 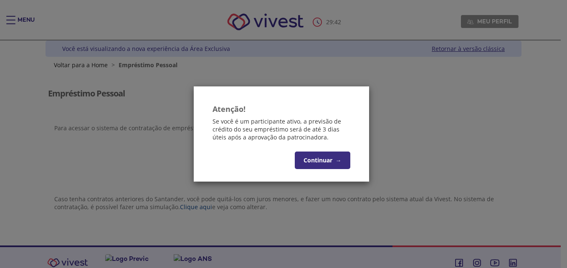 What do you see at coordinates (283, 205) in the screenshot?
I see `section: <span lang="pt-BR" dir="ltr">Visualizador do Conteúdo da Web</span> 1` at bounding box center [283, 205].